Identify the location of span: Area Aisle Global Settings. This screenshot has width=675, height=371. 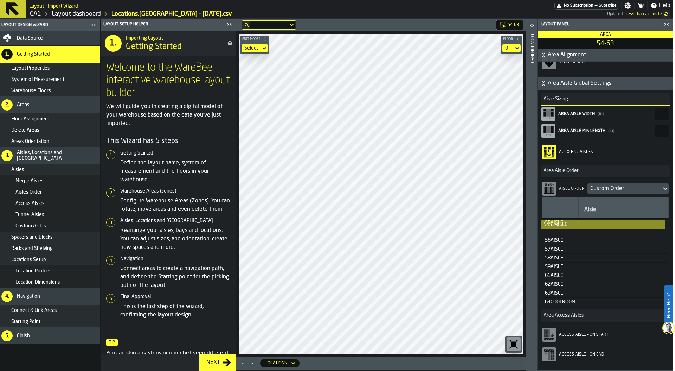
(610, 83).